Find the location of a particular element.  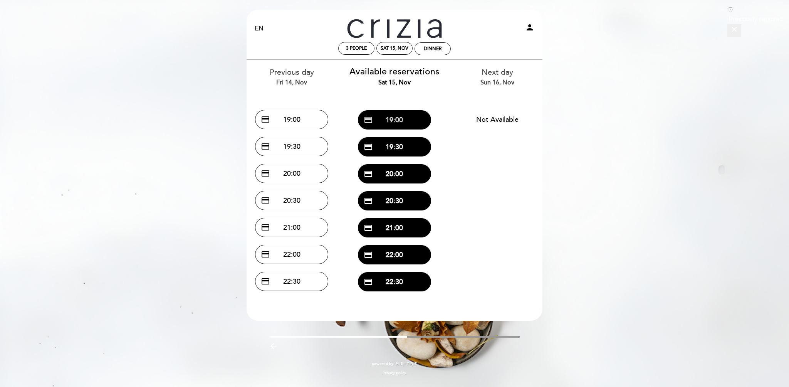

div: Sun 16, Nov is located at coordinates (497, 82).